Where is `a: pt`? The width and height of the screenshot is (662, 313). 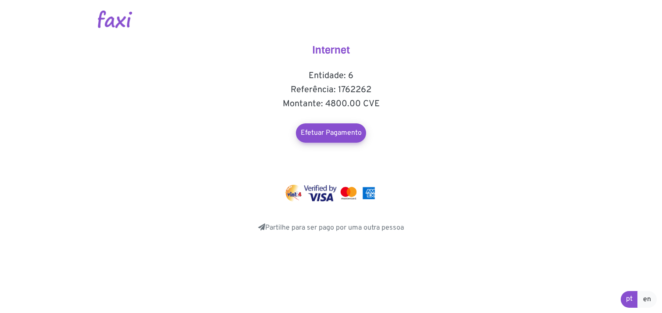
a: pt is located at coordinates (629, 299).